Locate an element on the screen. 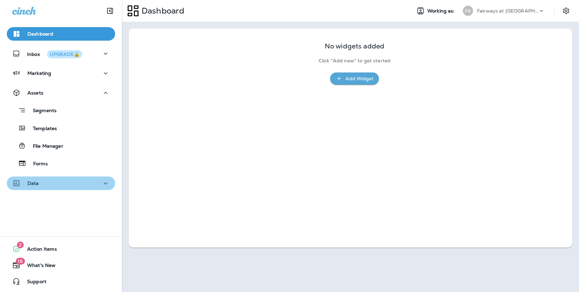 The height and width of the screenshot is (292, 579). button: File Manager is located at coordinates (61, 146).